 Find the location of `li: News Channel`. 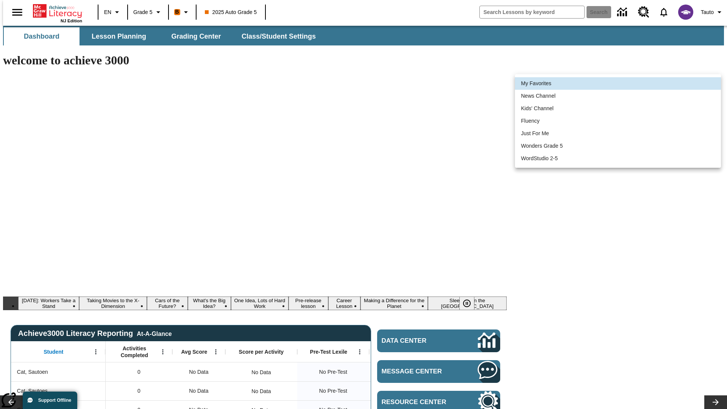

li: News Channel is located at coordinates (618, 96).